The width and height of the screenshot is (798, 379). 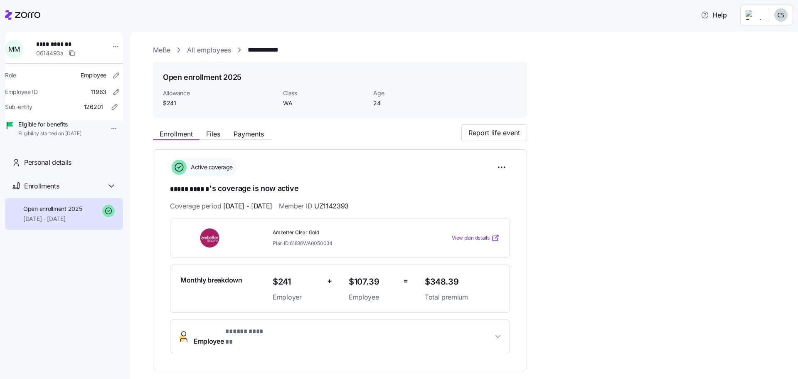 What do you see at coordinates (462, 281) in the screenshot?
I see `span: $348.39` at bounding box center [462, 281].